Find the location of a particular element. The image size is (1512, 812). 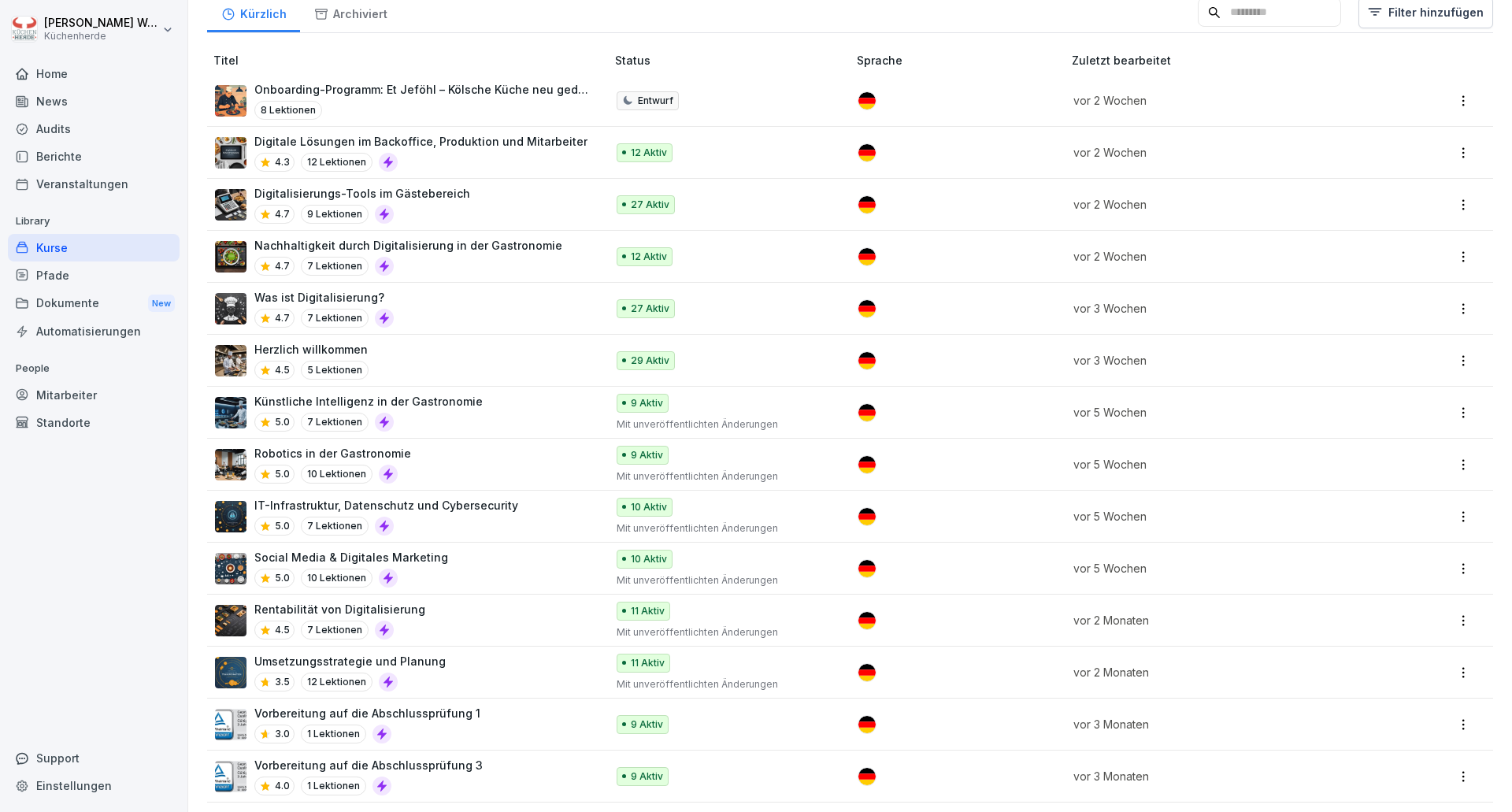

img: beunn5n55mp59b8rkywsd0ne.png is located at coordinates (231, 464).